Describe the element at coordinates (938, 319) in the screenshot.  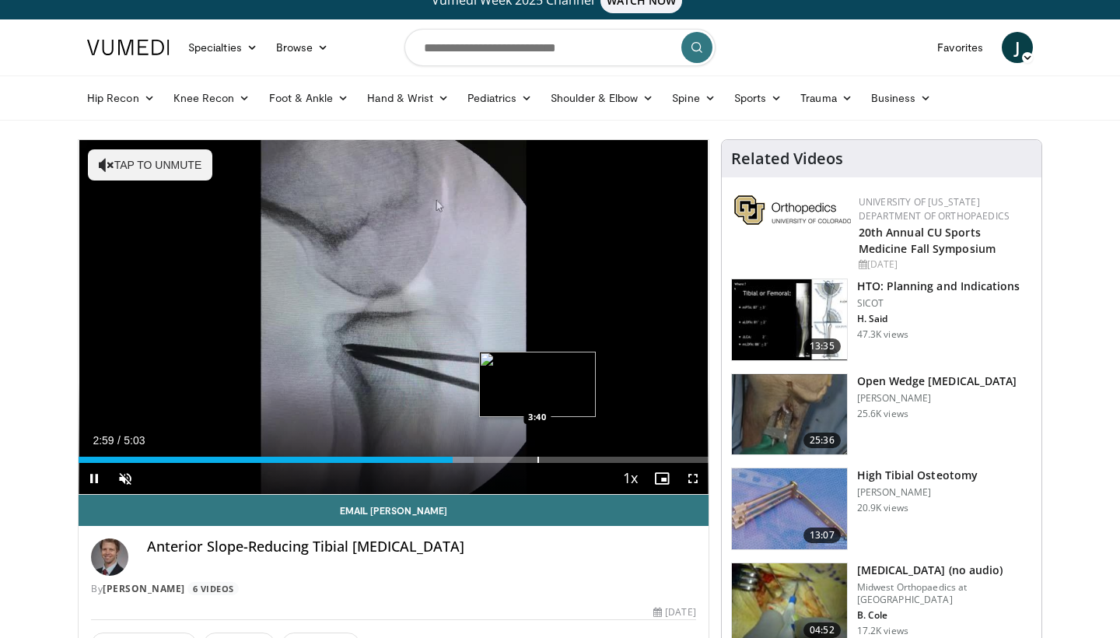
I see `p: H. Said` at that location.